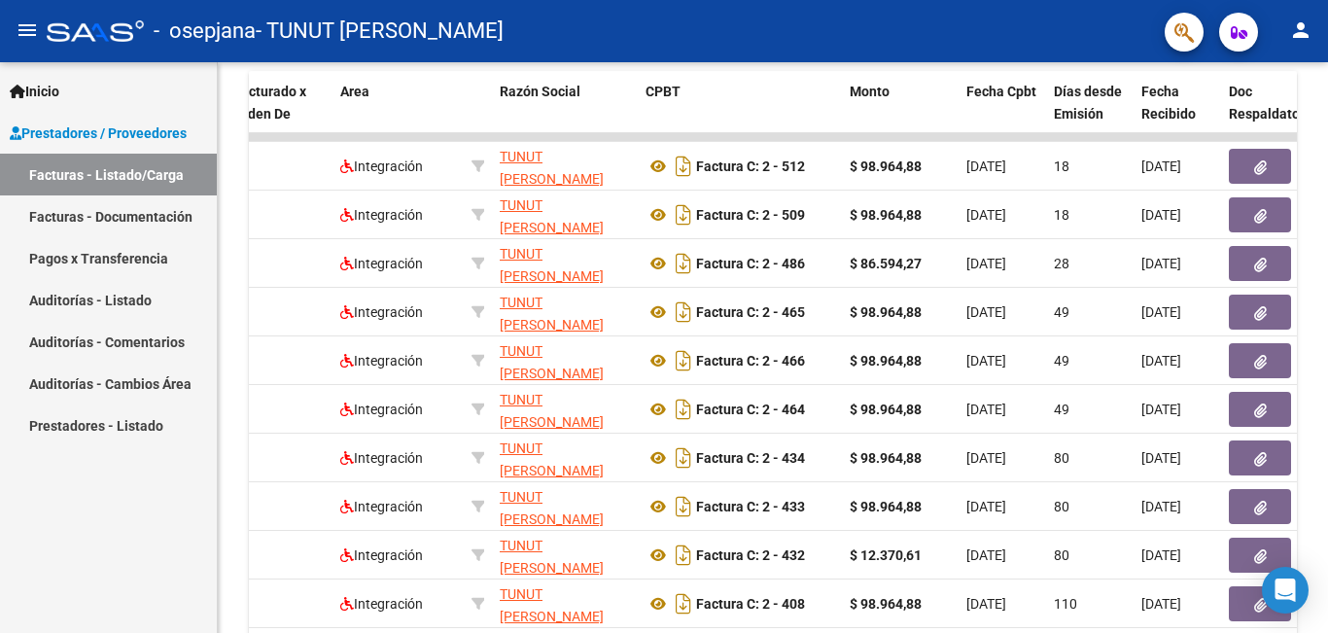 This screenshot has height=633, width=1328. What do you see at coordinates (751, 604) in the screenshot?
I see `strong: Factura C: 2 - 408` at bounding box center [751, 604].